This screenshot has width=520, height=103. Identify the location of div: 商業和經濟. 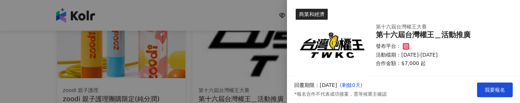
(312, 14).